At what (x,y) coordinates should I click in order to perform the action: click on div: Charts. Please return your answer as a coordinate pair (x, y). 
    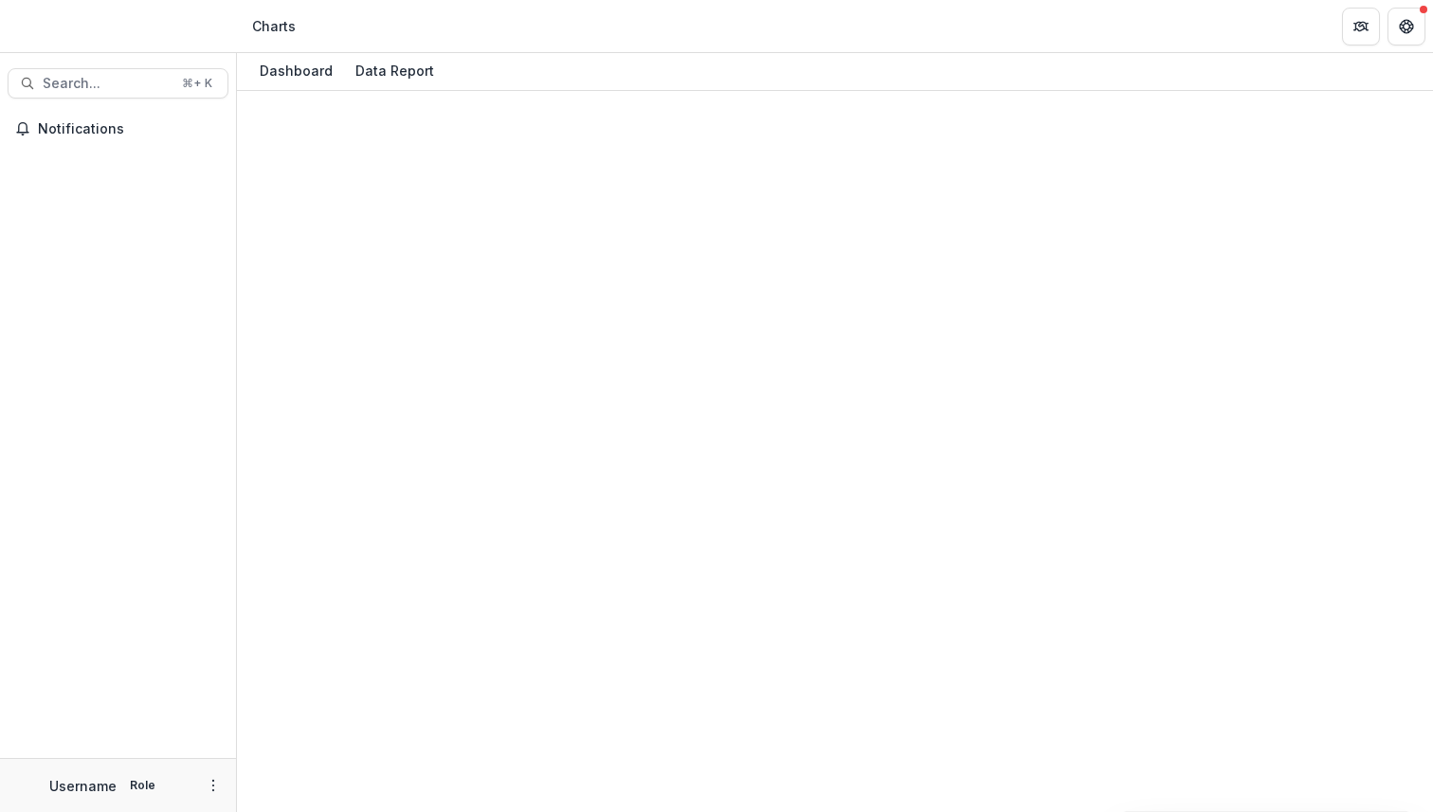
    Looking at the image, I should click on (274, 26).